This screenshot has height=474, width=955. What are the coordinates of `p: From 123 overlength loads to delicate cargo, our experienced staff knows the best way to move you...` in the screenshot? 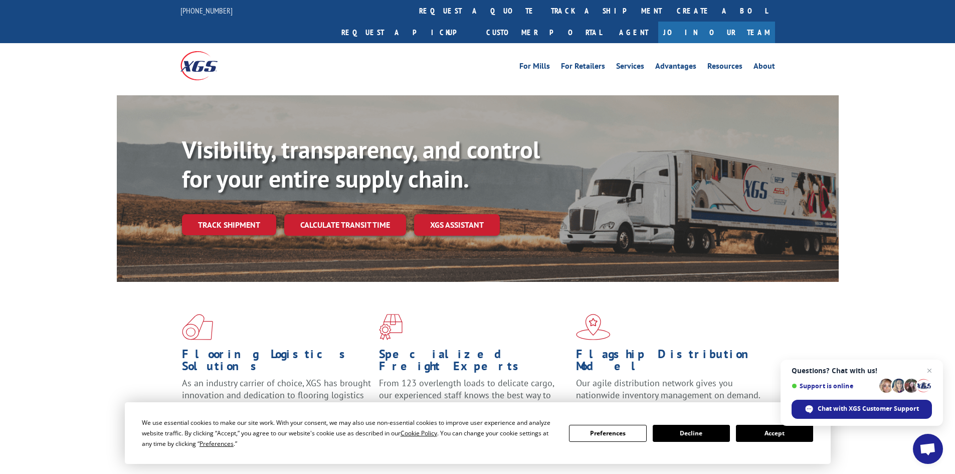 It's located at (474, 399).